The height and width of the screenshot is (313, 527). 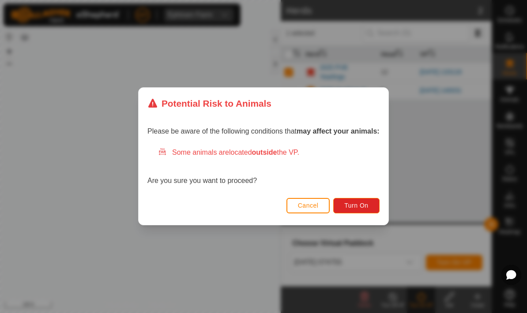 I want to click on span: Please be aware of the following conditions that, so click(x=263, y=131).